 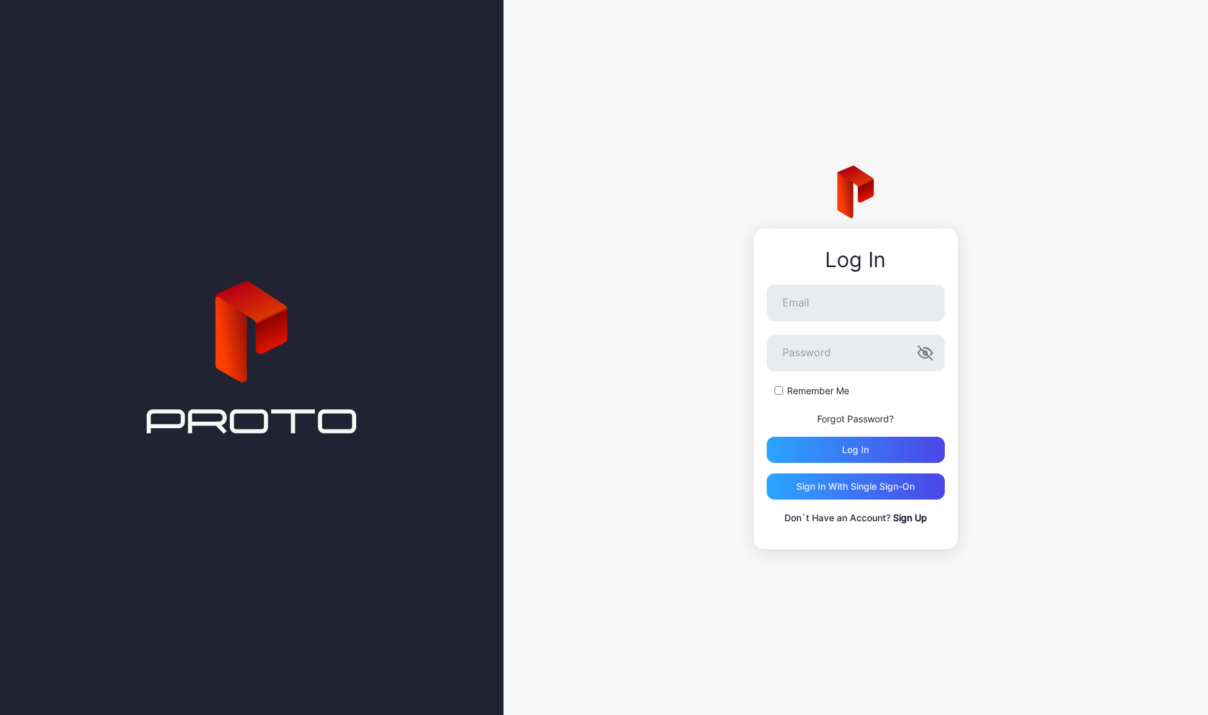 What do you see at coordinates (910, 517) in the screenshot?
I see `a: Sign Up` at bounding box center [910, 517].